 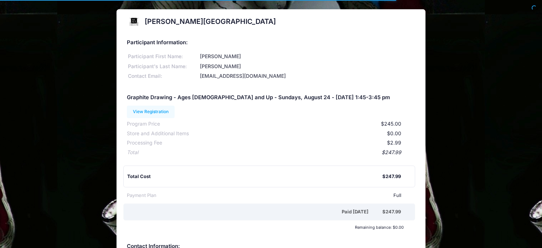 I want to click on div: Participant's Last Name:, so click(x=163, y=66).